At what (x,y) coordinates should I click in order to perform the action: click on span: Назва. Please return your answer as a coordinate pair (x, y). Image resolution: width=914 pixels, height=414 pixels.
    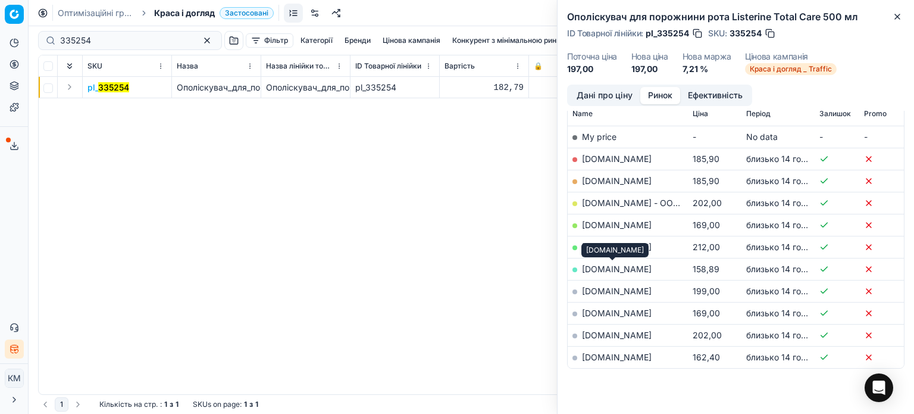
    Looking at the image, I should click on (187, 66).